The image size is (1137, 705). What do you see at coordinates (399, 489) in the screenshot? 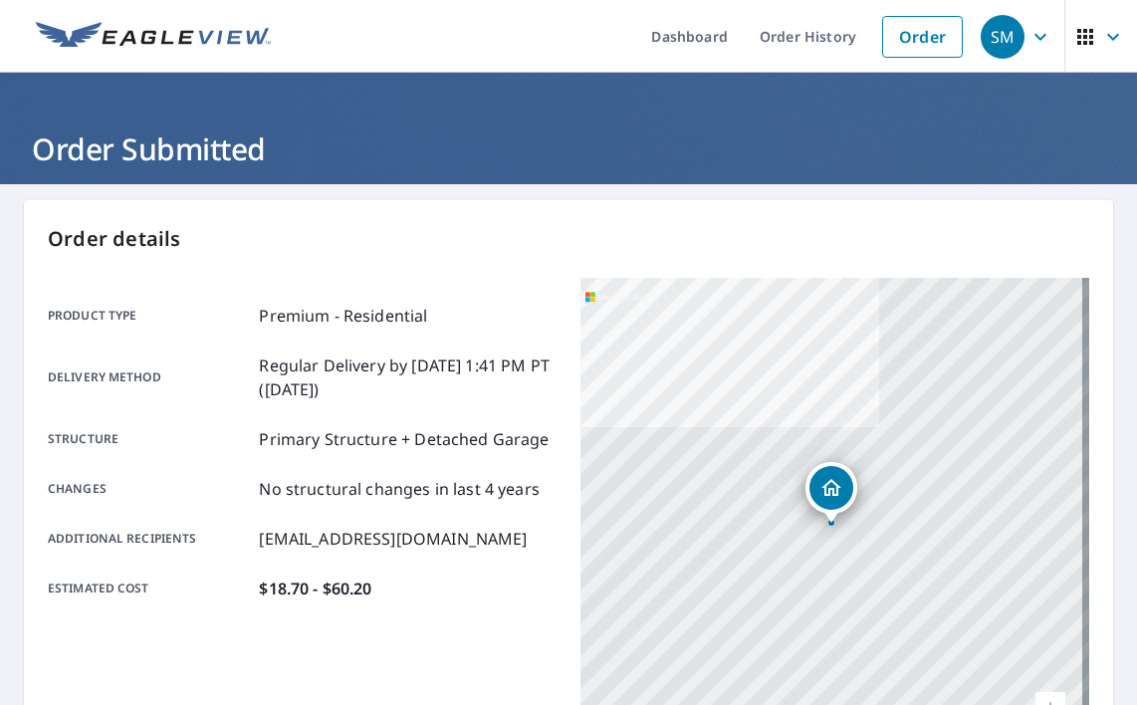
I see `p: No structural changes in last 4 years` at bounding box center [399, 489].